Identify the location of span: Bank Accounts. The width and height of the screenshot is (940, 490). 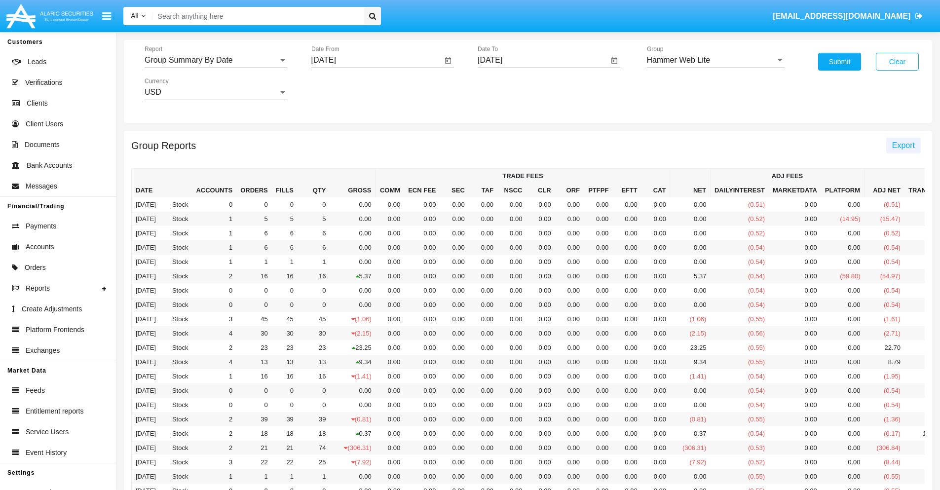
(49, 165).